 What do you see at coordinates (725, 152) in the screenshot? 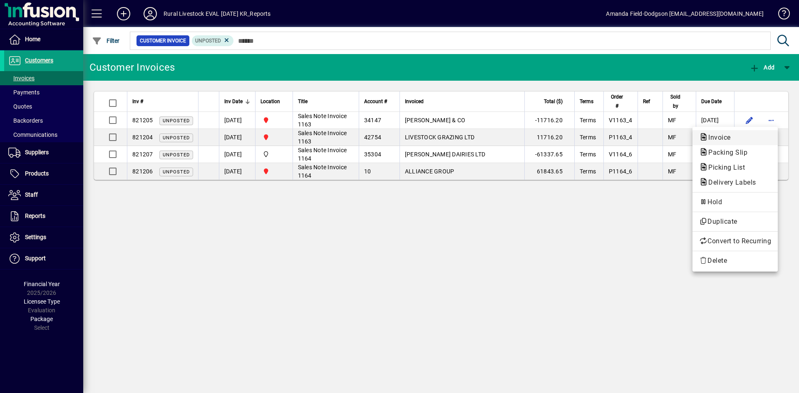
I see `span: Packing Slip` at bounding box center [725, 152].